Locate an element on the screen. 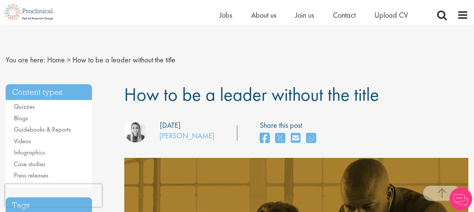 The width and height of the screenshot is (474, 212). a: Press releases is located at coordinates (31, 176).